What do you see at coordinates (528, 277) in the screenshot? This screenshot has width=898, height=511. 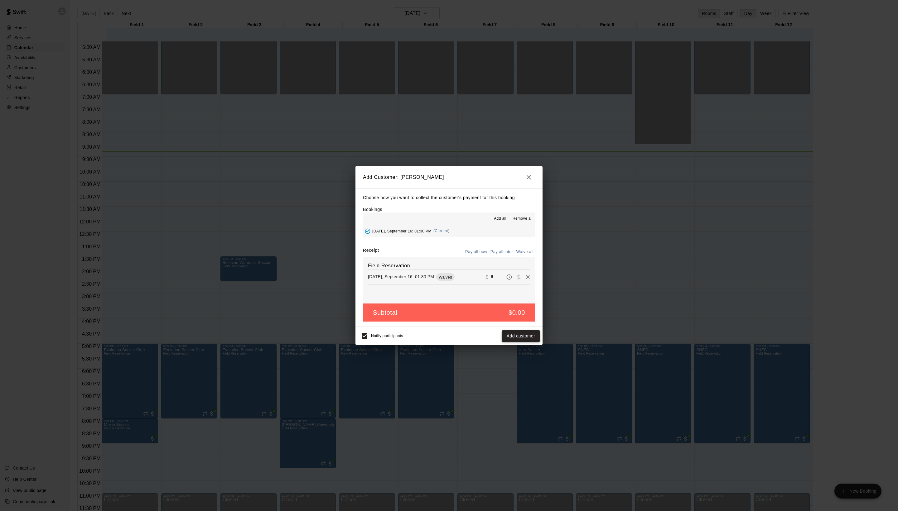 I see `button: Remove` at bounding box center [528, 277].